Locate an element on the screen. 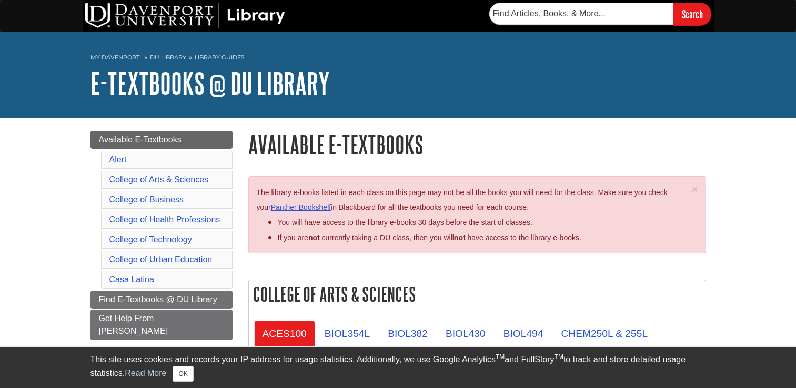 Image resolution: width=796 pixels, height=388 pixels. a: CHEM250L & 255L is located at coordinates (604, 334).